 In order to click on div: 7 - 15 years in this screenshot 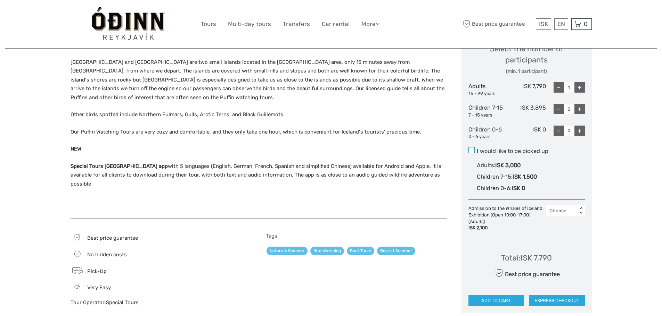, I will do `click(488, 115)`.